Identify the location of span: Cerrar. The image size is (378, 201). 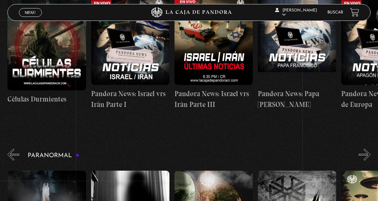
(30, 19).